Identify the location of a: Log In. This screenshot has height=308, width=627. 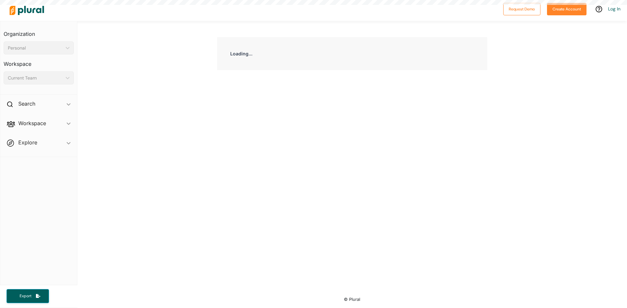
(614, 9).